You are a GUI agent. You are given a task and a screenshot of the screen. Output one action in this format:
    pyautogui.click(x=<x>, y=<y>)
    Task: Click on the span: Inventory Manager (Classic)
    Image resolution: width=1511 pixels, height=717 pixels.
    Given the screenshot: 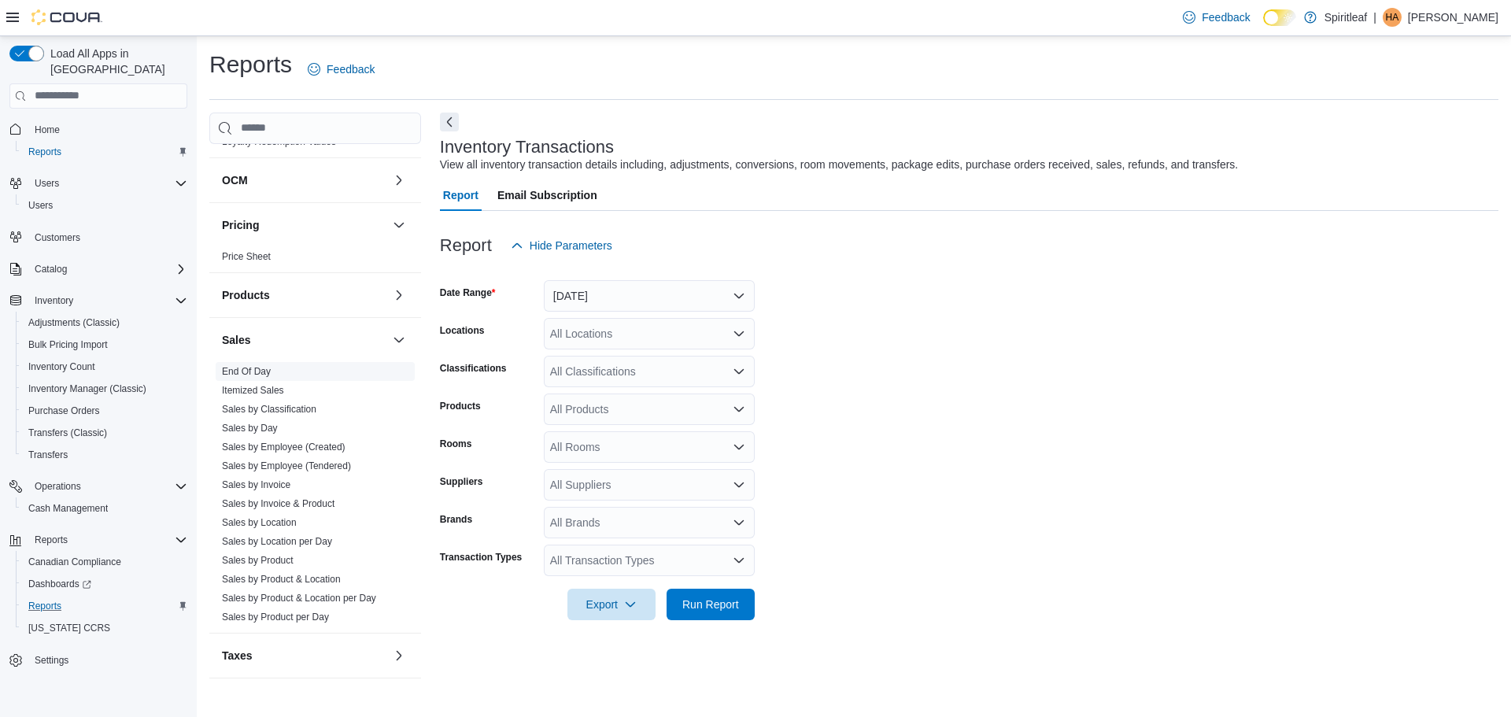 What is the action you would take?
    pyautogui.click(x=87, y=389)
    